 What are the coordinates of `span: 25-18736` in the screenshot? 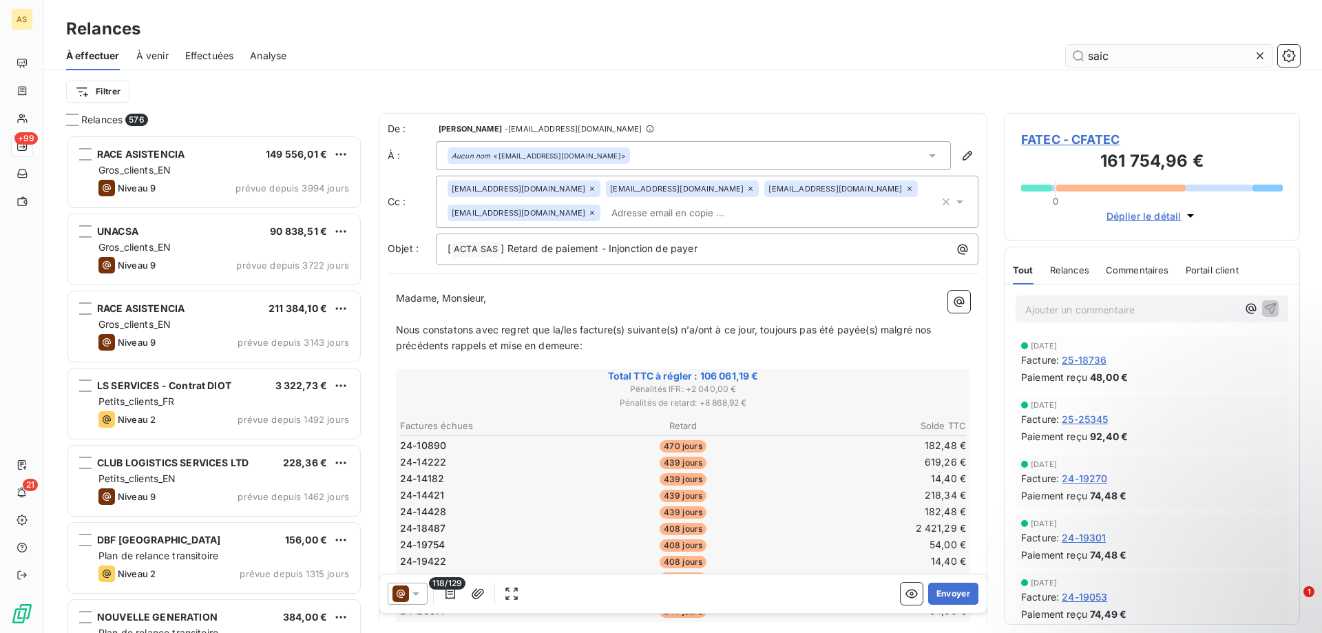 It's located at (1084, 360).